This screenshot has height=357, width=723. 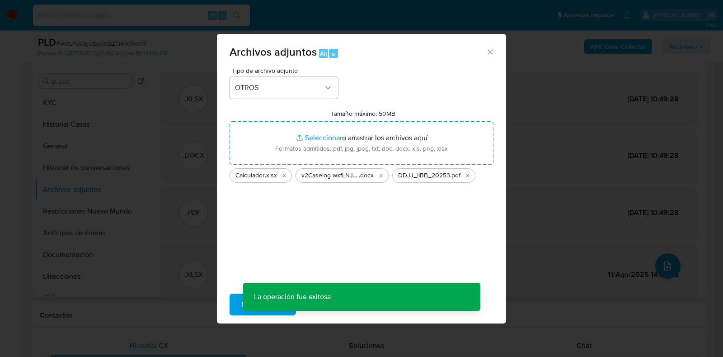 What do you see at coordinates (381, 175) in the screenshot?
I see `button: Eliminar v2Caselog wxfLNJdjgUBxceQ2TkMc0wVS_2025_07_18_03_00_12.docx` at bounding box center [381, 175].